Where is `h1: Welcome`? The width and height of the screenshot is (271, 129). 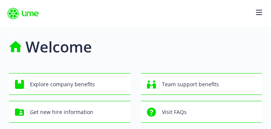
h1: Welcome is located at coordinates (58, 47).